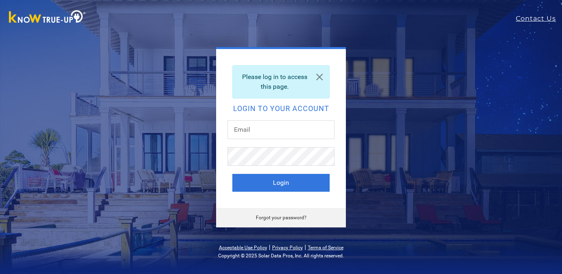 Image resolution: width=562 pixels, height=274 pixels. Describe the element at coordinates (319, 77) in the screenshot. I see `a: Close` at that location.